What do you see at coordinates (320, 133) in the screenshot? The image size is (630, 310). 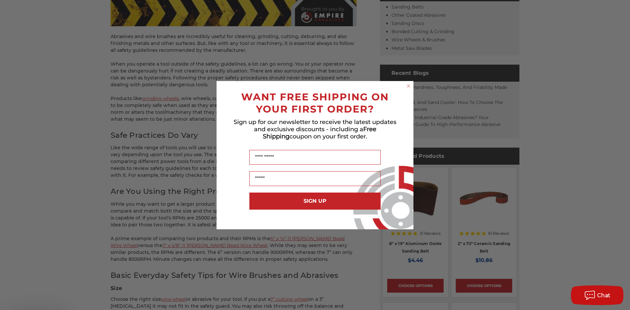 I see `span: Free Shipping` at bounding box center [320, 133].